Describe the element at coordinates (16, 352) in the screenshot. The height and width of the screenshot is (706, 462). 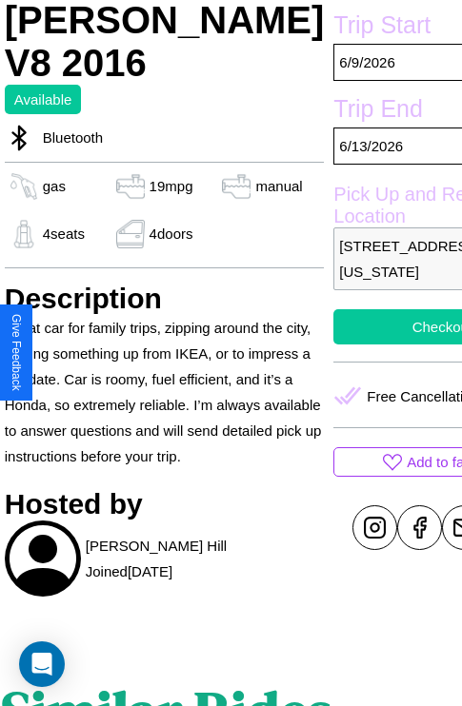
I see `div: Give Feedback` at that location.